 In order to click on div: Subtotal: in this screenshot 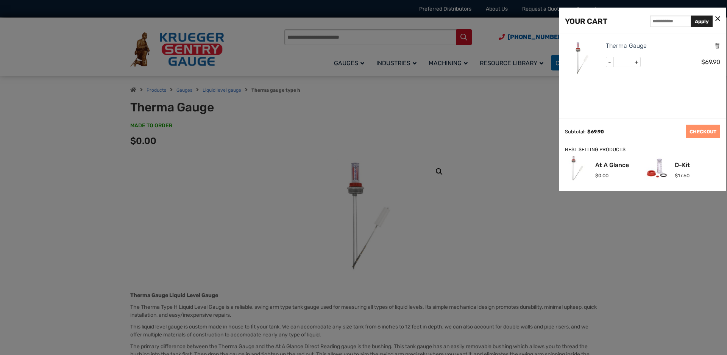, I will do `click(576, 131)`.